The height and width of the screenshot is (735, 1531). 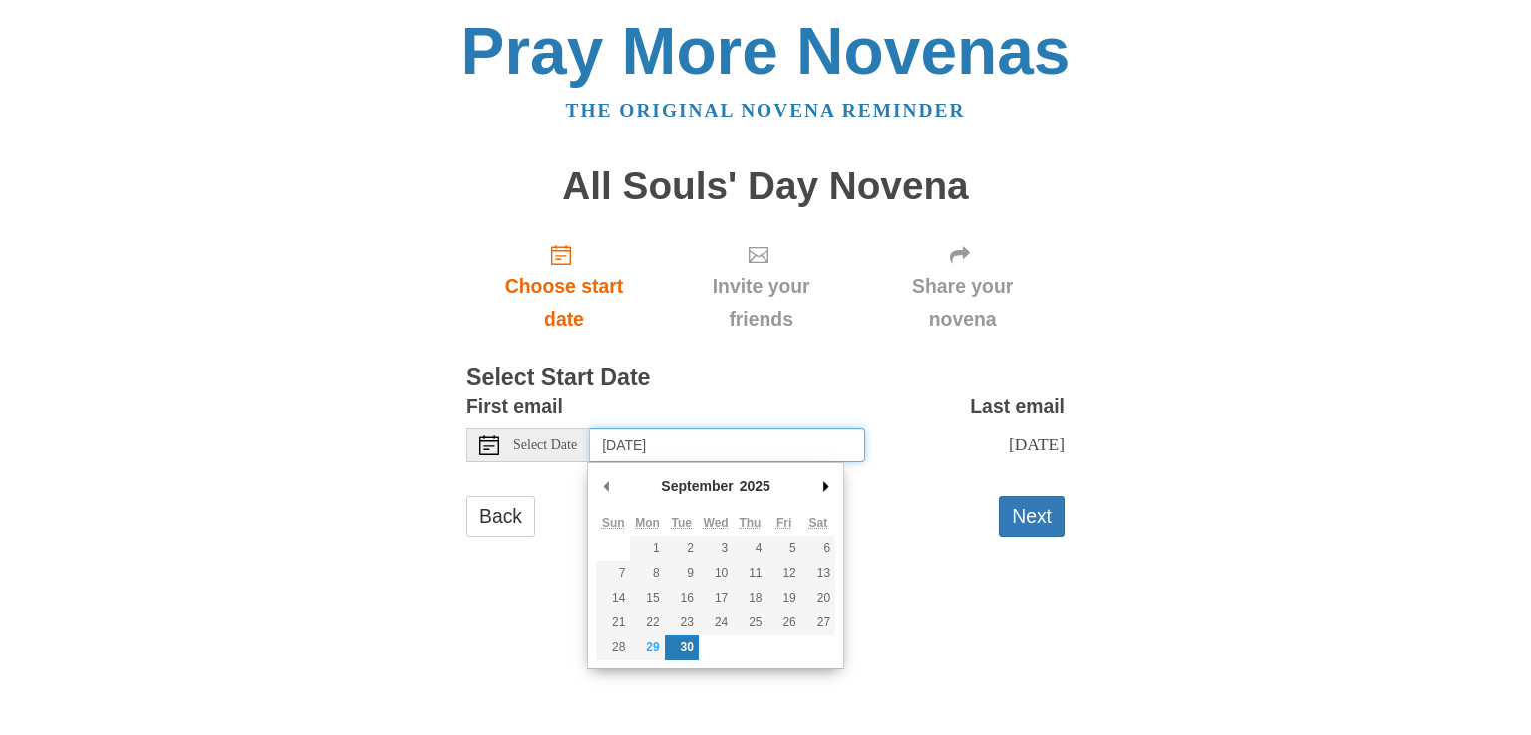 I want to click on abbr: Wednesday, so click(x=715, y=523).